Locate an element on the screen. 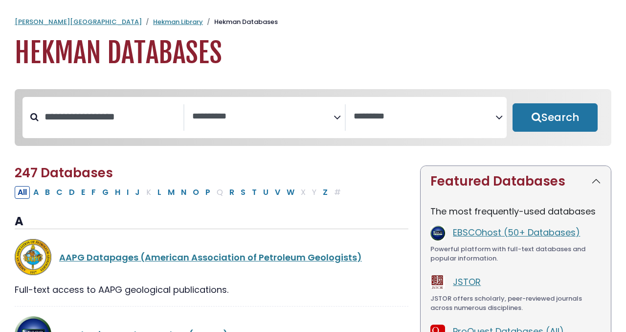 The height and width of the screenshot is (332, 626). button: Filter Results U is located at coordinates (266, 192).